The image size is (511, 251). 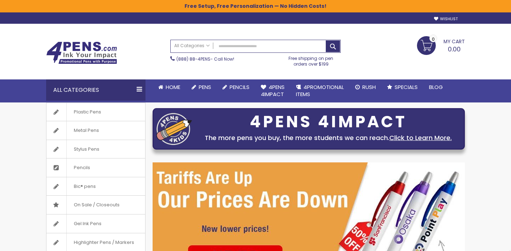 I want to click on a: 4Pens4impact, so click(x=272, y=91).